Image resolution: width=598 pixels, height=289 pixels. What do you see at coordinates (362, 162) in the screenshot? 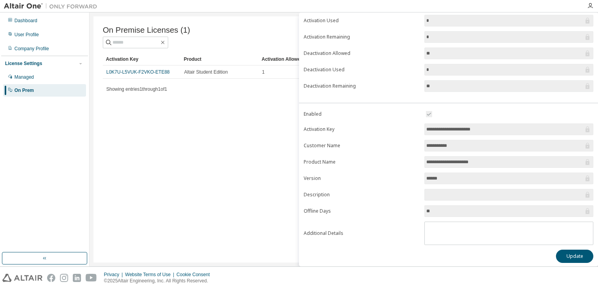
I see `label: Product Name` at bounding box center [362, 162].